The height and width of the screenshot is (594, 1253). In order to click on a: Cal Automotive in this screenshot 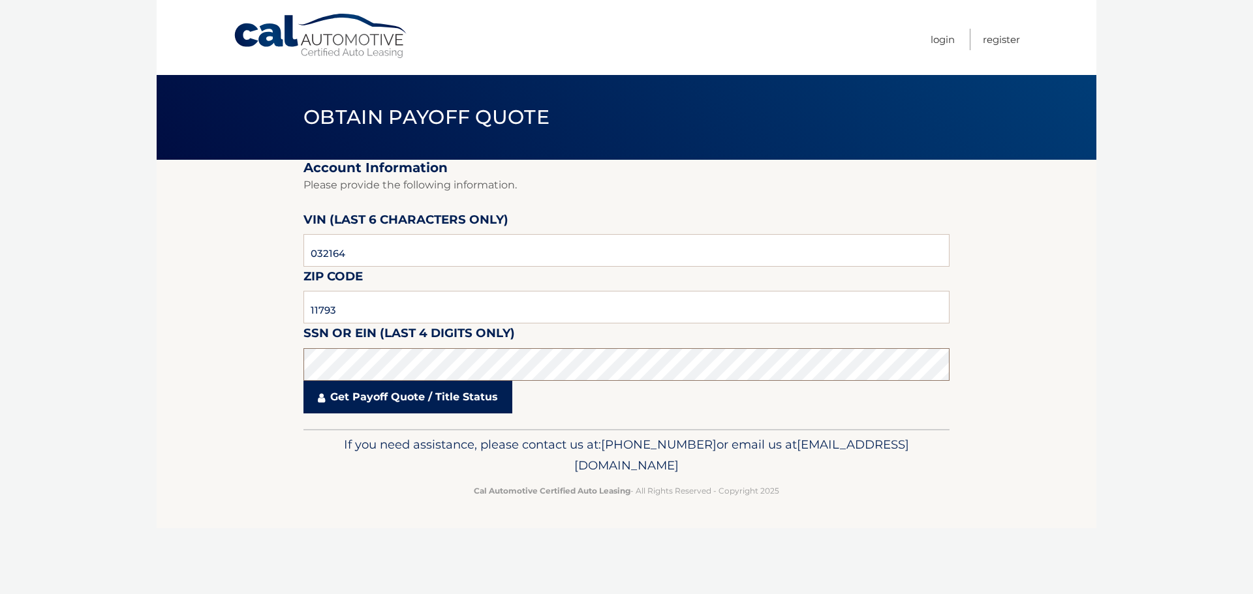, I will do `click(321, 36)`.